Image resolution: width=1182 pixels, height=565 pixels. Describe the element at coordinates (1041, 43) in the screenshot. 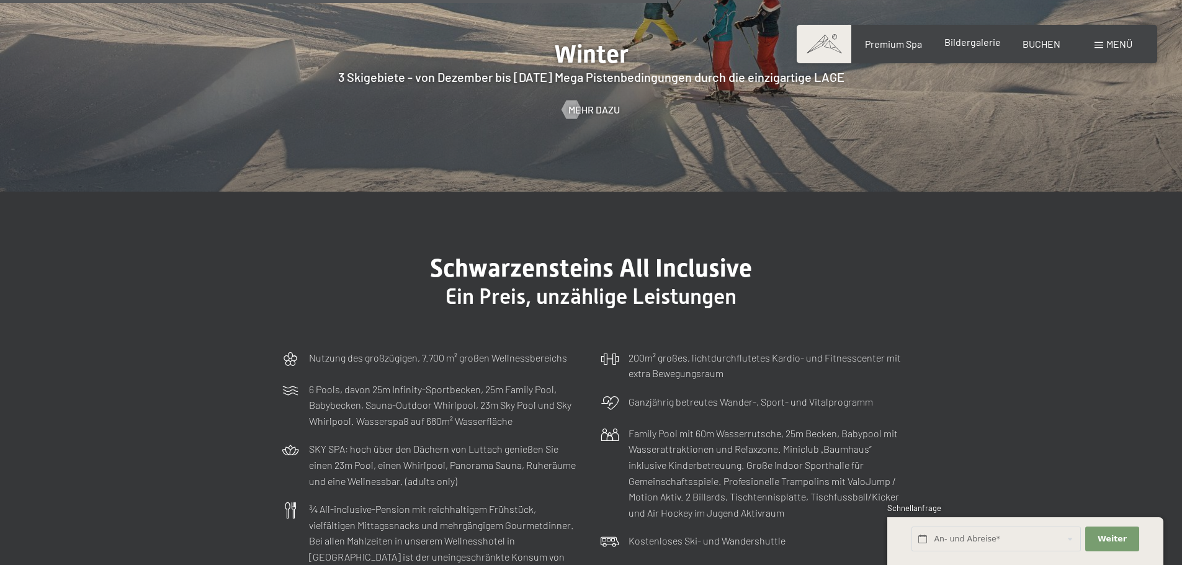

I see `span: BUCHEN` at that location.